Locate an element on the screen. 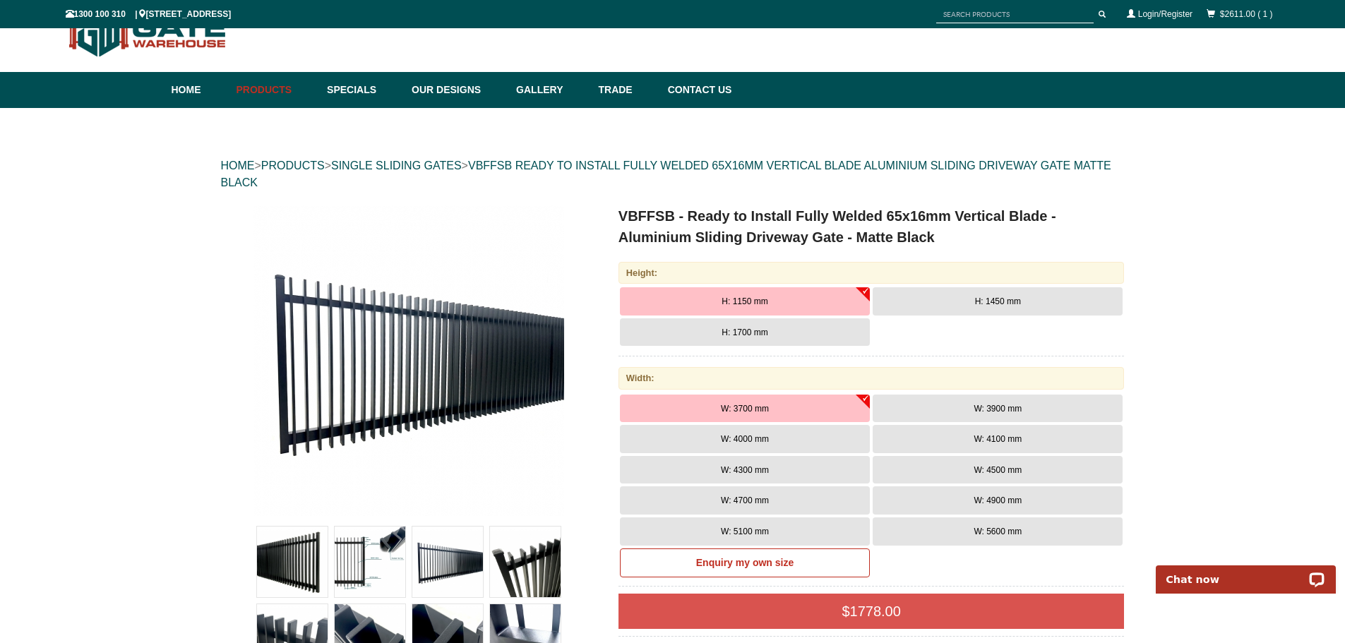  span: W: 4900 mm is located at coordinates (998, 501).